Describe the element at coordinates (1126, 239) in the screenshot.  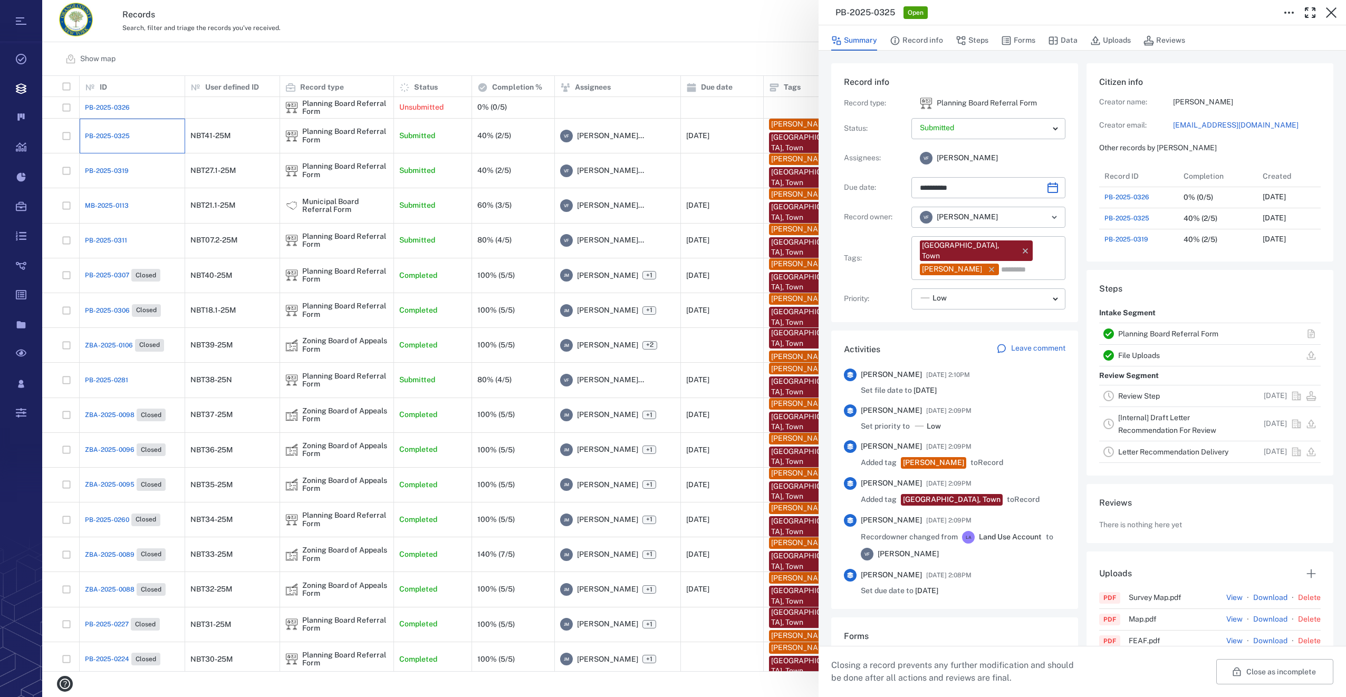
I see `span: PB-2025-0319` at that location.